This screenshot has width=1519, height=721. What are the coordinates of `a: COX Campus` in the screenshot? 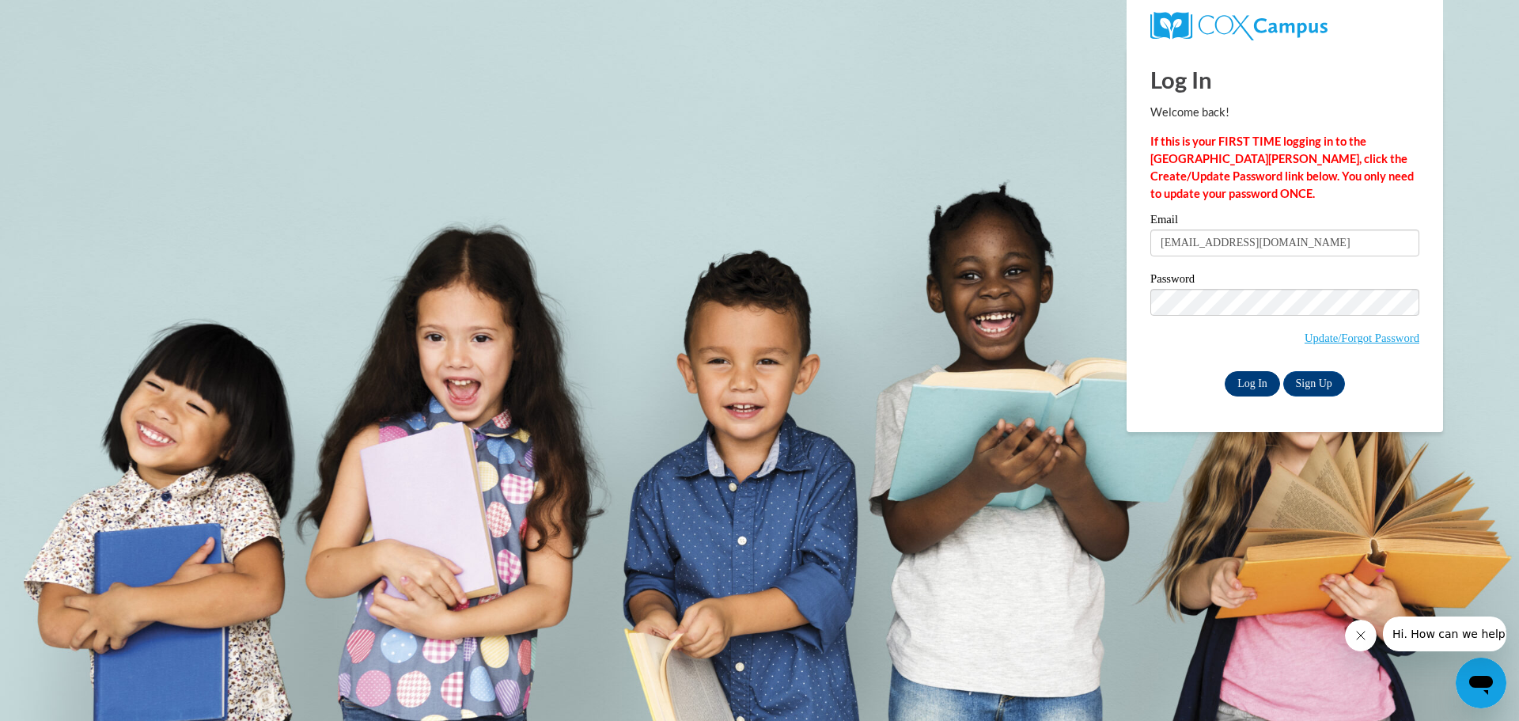 It's located at (1284, 26).